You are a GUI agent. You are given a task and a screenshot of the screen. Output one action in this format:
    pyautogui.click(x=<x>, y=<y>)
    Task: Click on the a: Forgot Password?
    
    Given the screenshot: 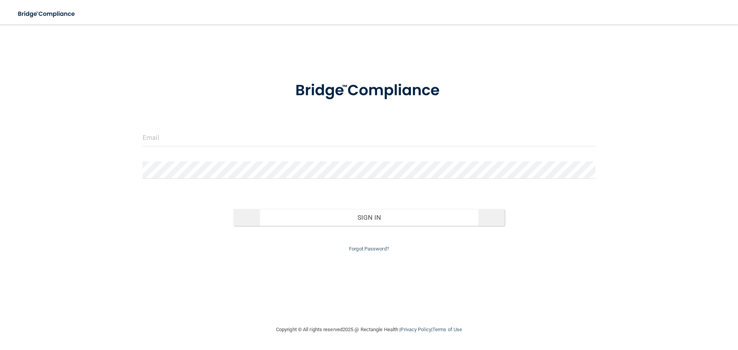 What is the action you would take?
    pyautogui.click(x=369, y=249)
    